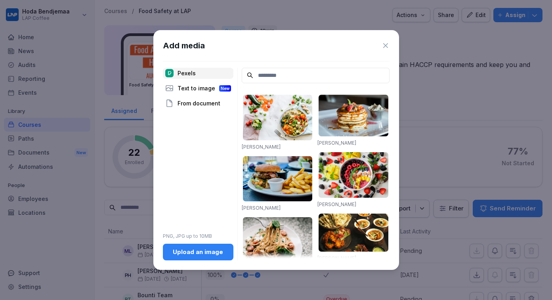  Describe the element at coordinates (278, 117) in the screenshot. I see `img: pexels-photo-1640777.jpeg` at that location.